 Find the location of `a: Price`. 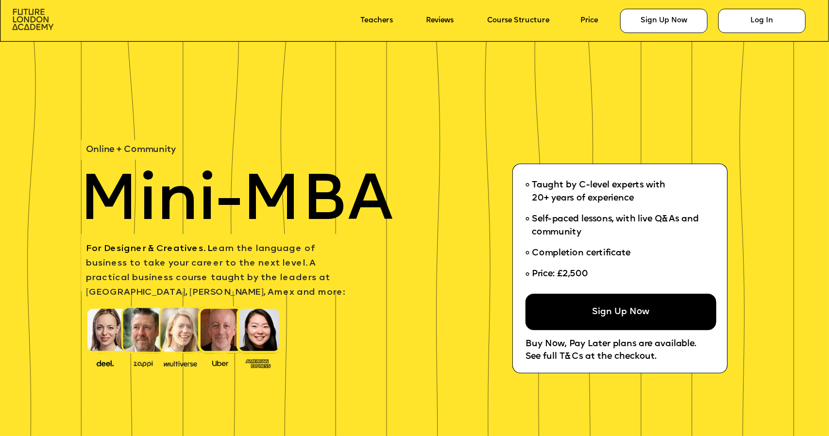

a: Price is located at coordinates (589, 21).